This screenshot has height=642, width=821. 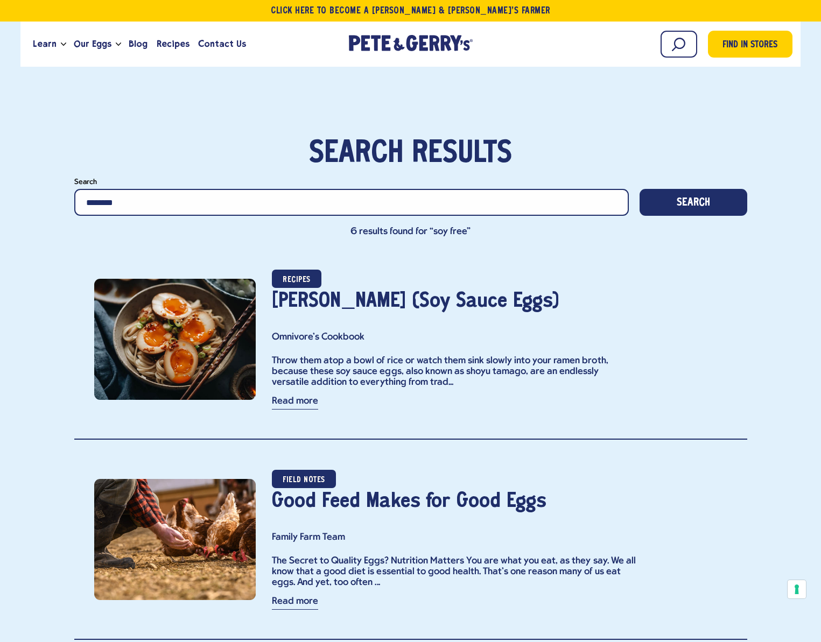 I want to click on a: Blog, so click(x=138, y=44).